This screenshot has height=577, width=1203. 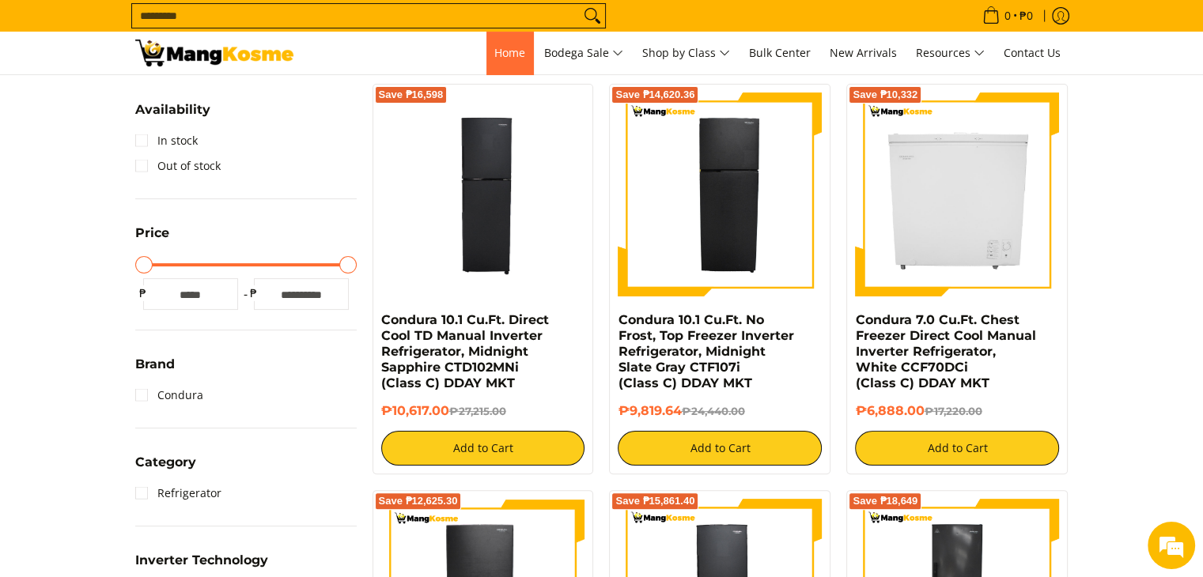 I want to click on a: Shop by Class, so click(x=686, y=53).